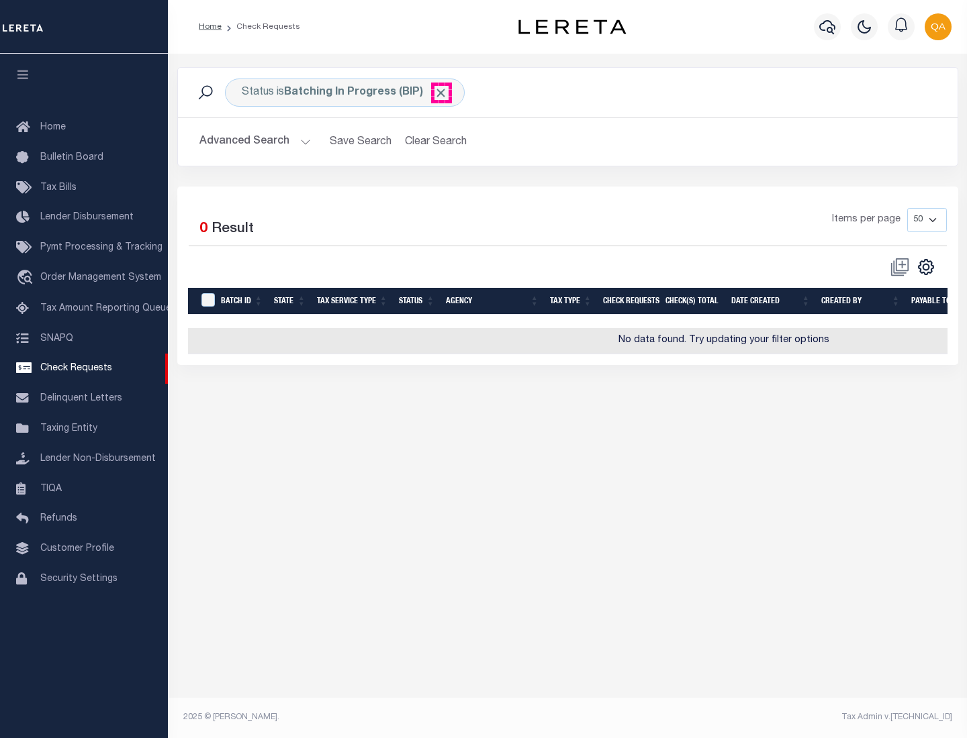 The width and height of the screenshot is (967, 738). I want to click on a: Home, so click(210, 27).